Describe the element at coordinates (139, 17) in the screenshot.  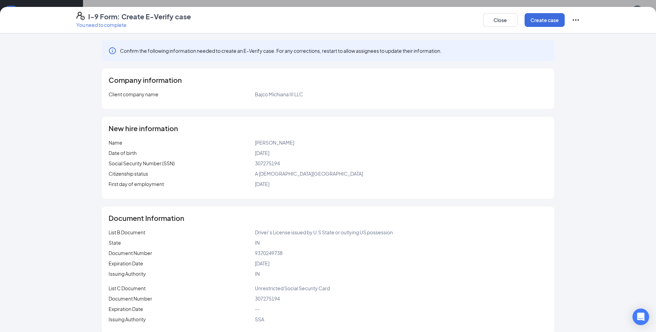
I see `h4: I-9 Form: Create E-Verify case` at that location.